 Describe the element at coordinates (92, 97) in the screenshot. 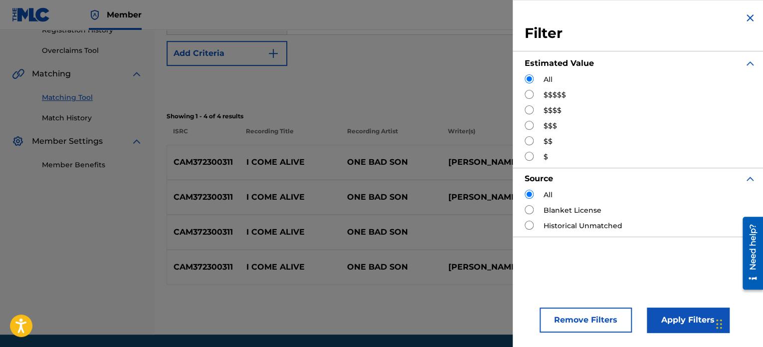

I see `a: Matching Tool` at that location.